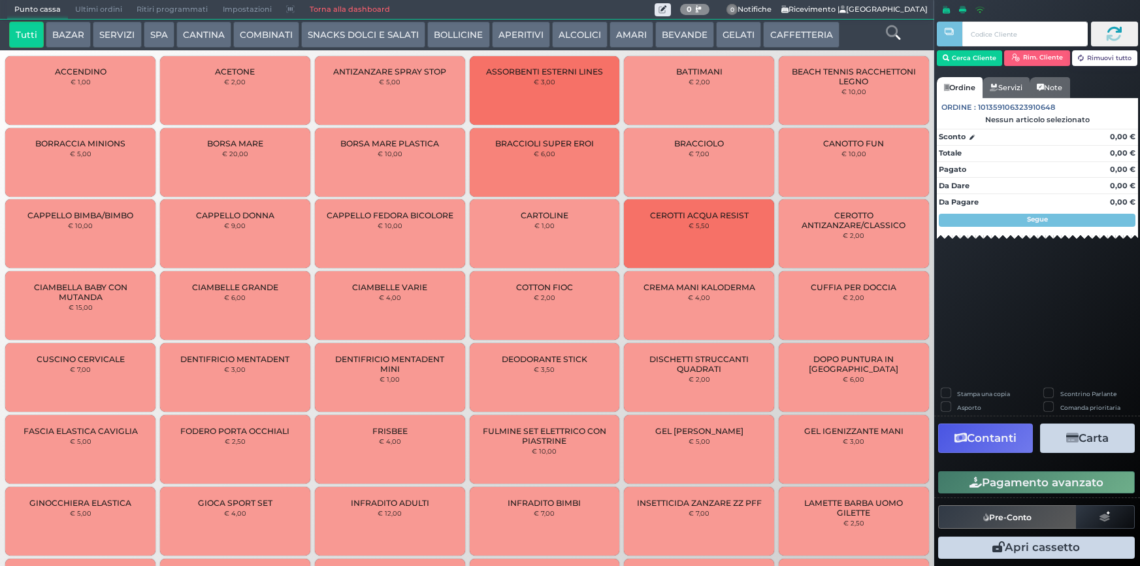 This screenshot has width=1140, height=566. What do you see at coordinates (699, 364) in the screenshot?
I see `span: DISCHETTI STRUCCANTI QUADRATI` at bounding box center [699, 364].